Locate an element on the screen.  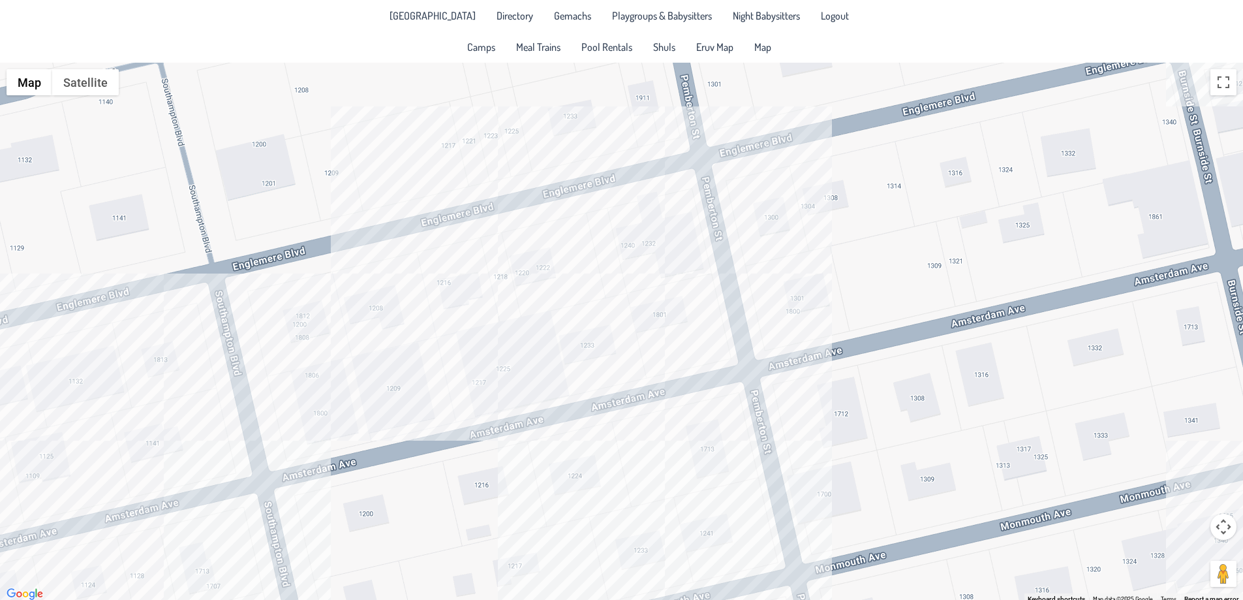
li: Logout is located at coordinates (834, 16).